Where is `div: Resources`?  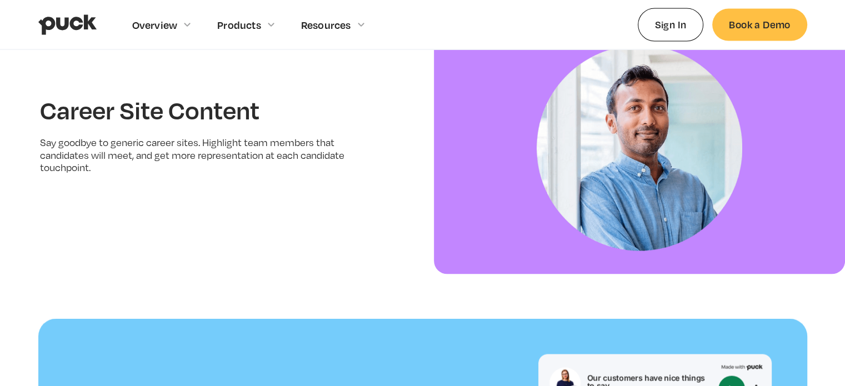 div: Resources is located at coordinates (326, 24).